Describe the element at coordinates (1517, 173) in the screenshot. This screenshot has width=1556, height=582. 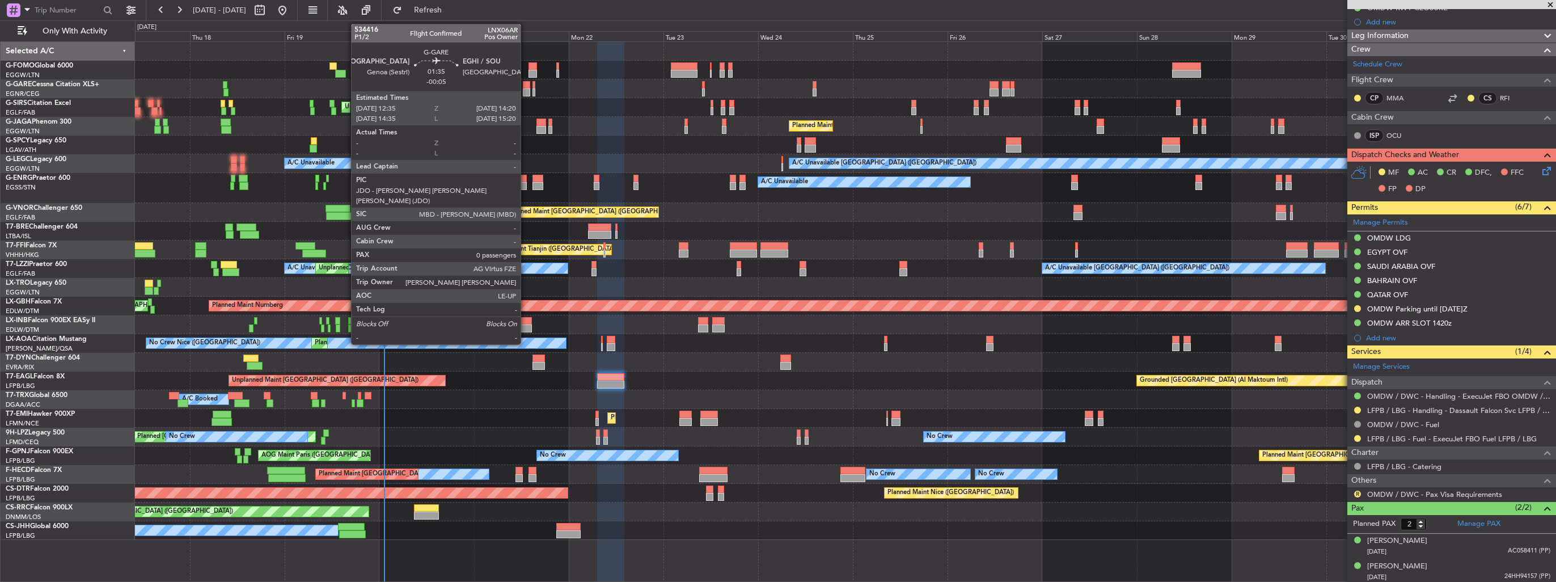
I see `span: FFC` at that location.